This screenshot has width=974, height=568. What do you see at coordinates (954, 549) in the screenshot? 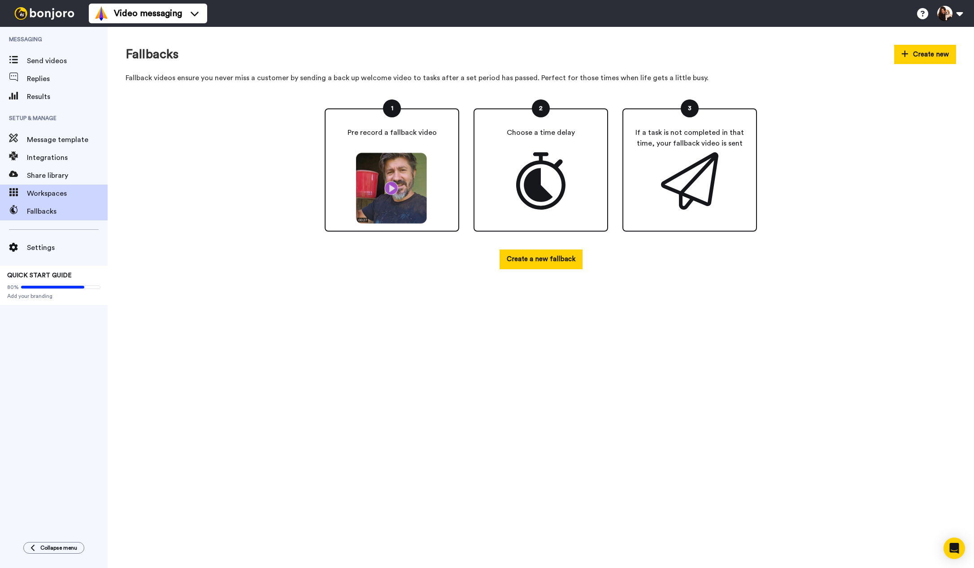
I see `div: Open Intercom Messenger` at bounding box center [954, 549].